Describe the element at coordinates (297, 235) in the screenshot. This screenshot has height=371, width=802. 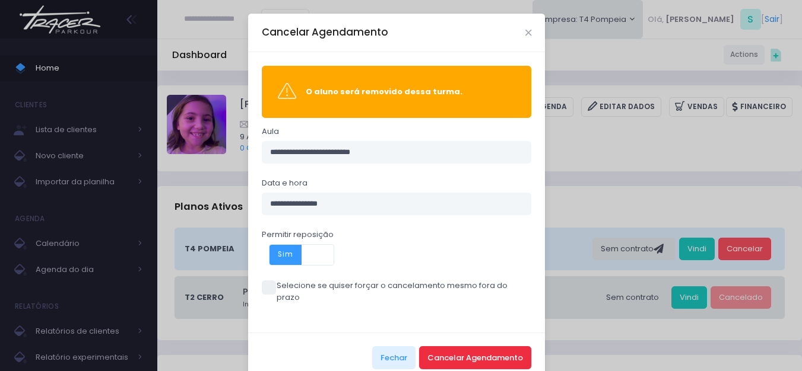
I see `label: Permitir reposição` at that location.